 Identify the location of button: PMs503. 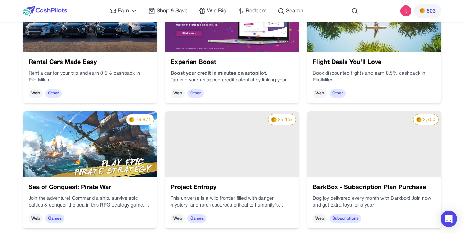
(427, 11).